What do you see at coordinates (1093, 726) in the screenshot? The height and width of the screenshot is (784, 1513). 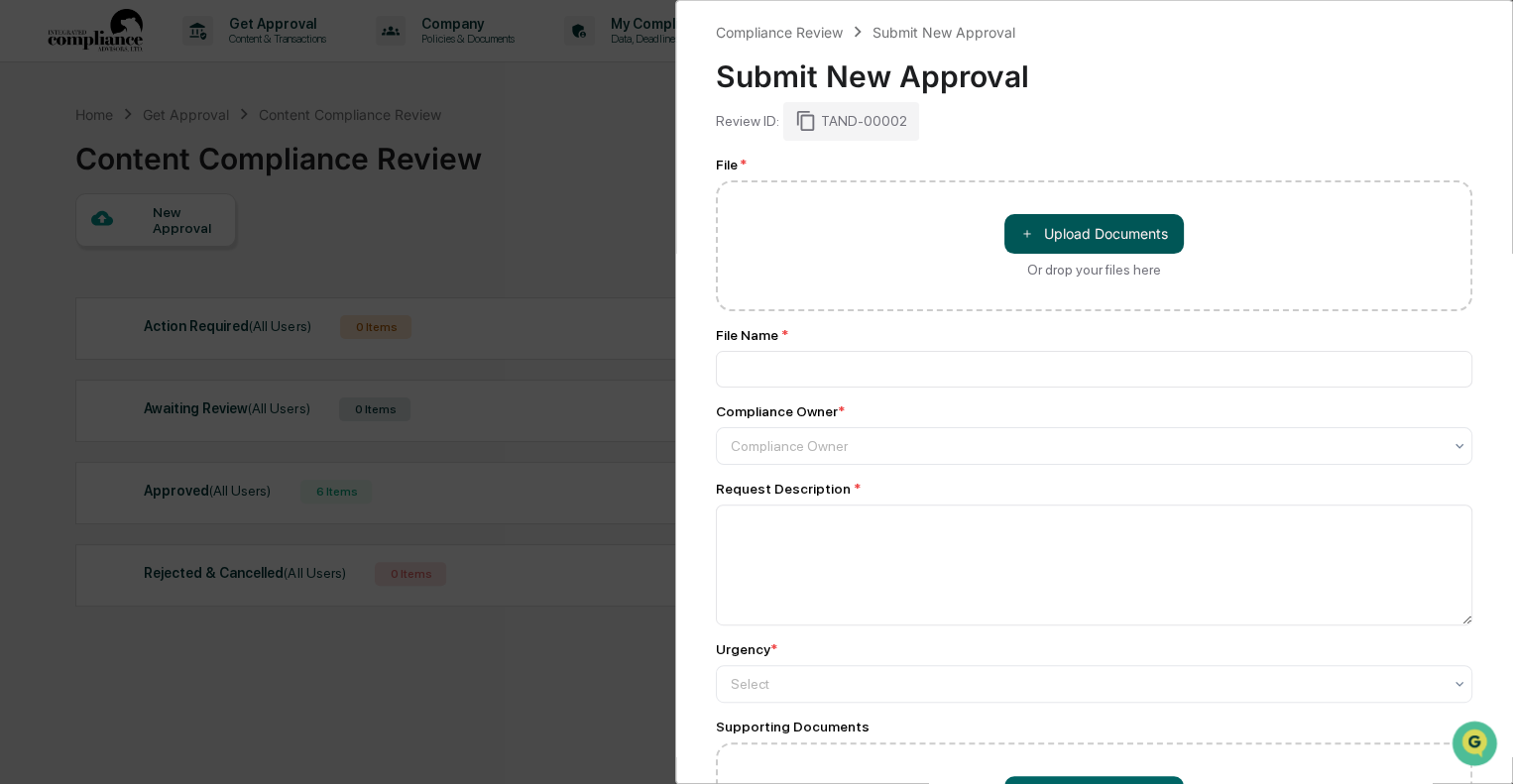 I see `div: Supporting Documents` at bounding box center [1093, 726].